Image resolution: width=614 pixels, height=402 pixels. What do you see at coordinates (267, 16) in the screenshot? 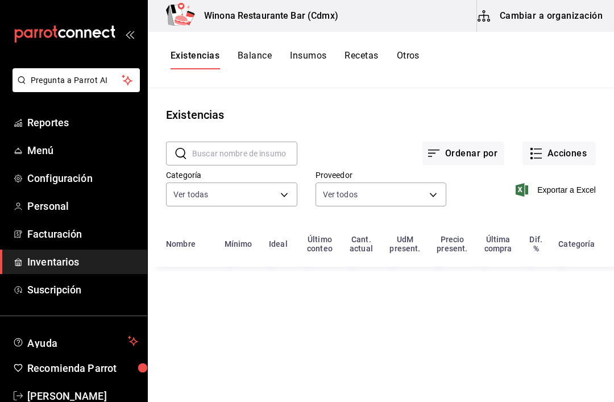
I see `h3: Winona Restaurante Bar (Cdmx)` at bounding box center [267, 16].